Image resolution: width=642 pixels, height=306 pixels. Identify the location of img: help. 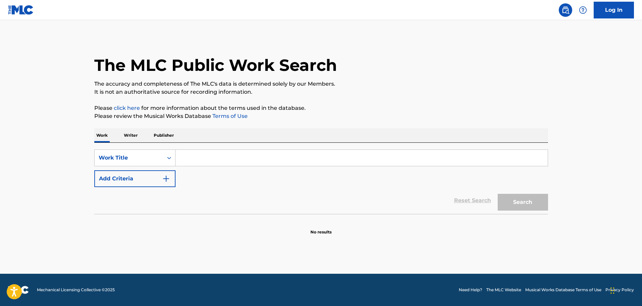
(583, 10).